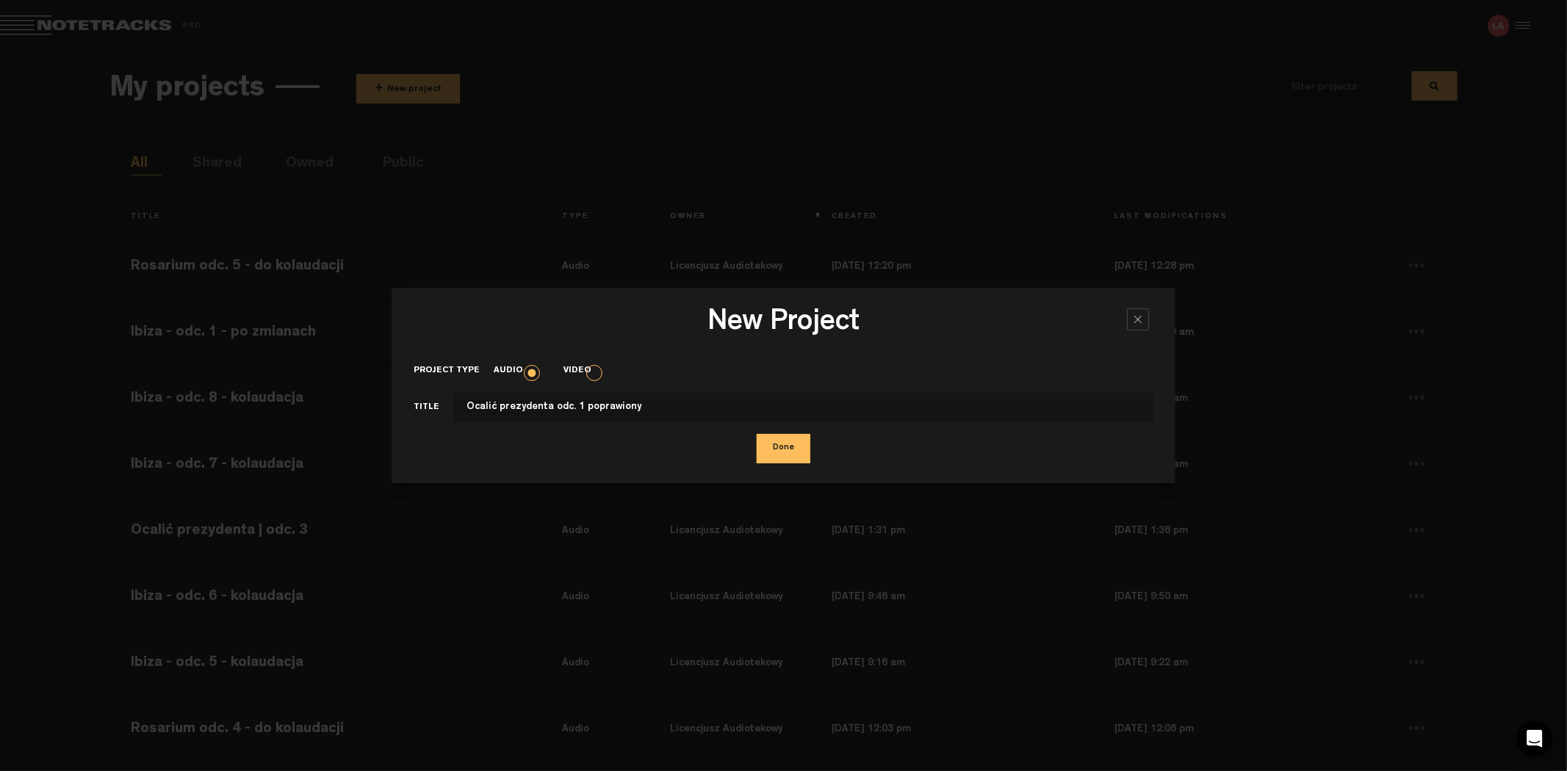  What do you see at coordinates (803, 408) in the screenshot?
I see `input: This field cannot contain only space(s)` at bounding box center [803, 408].